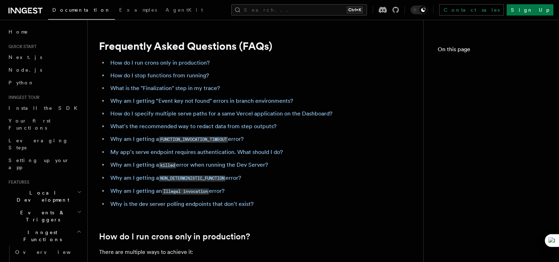 The image size is (559, 262). What do you see at coordinates (38, 144) in the screenshot?
I see `span: Leveraging Steps` at bounding box center [38, 144].